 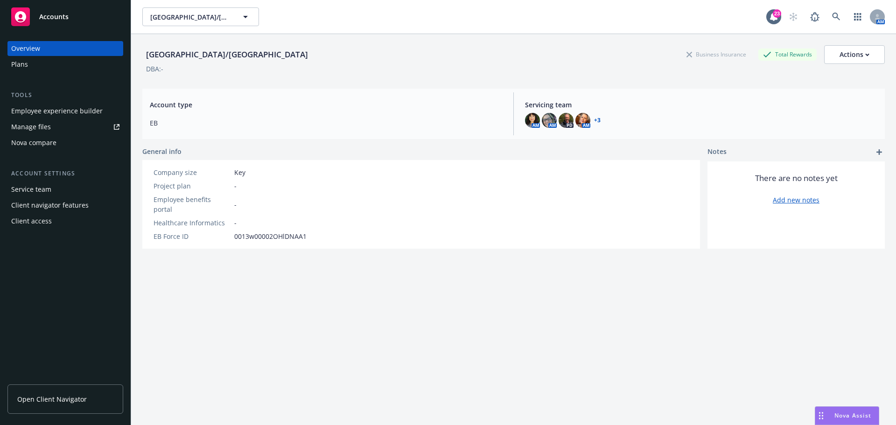 What do you see at coordinates (57, 111) in the screenshot?
I see `div: Employee experience builder` at bounding box center [57, 111].